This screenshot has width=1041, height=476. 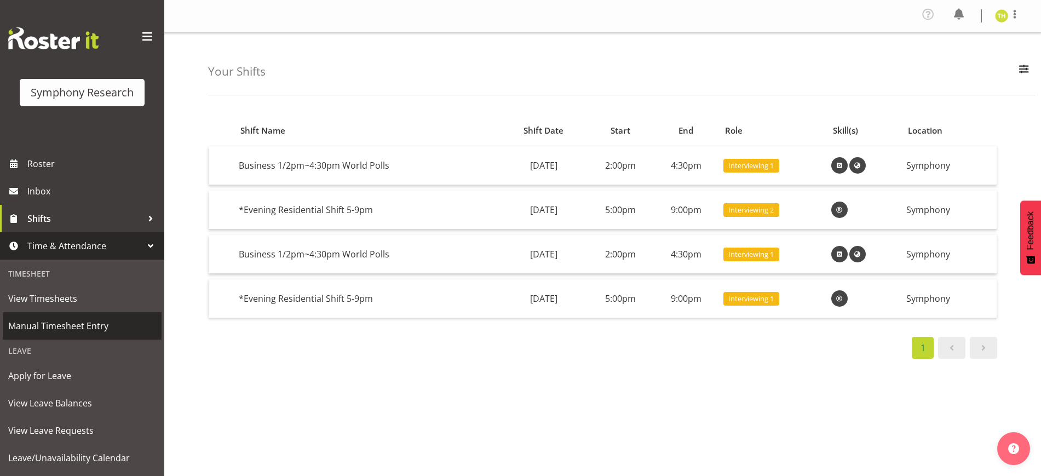 What do you see at coordinates (864, 130) in the screenshot?
I see `div: Skill(s)` at bounding box center [864, 130].